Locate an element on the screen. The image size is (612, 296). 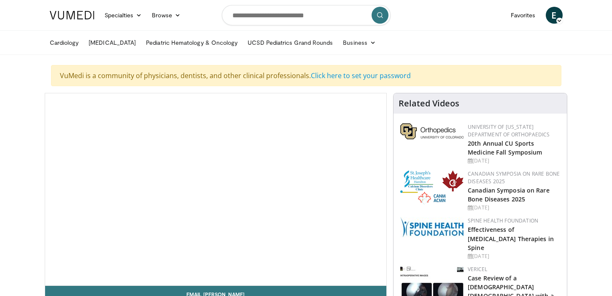
a: Cardiology is located at coordinates (64, 43).